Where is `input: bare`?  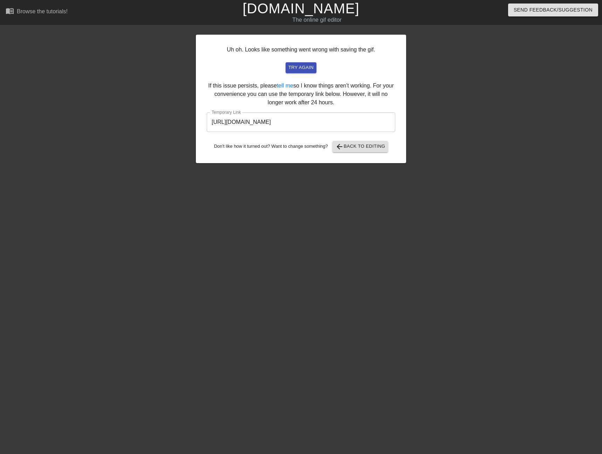 input: bare is located at coordinates (301, 122).